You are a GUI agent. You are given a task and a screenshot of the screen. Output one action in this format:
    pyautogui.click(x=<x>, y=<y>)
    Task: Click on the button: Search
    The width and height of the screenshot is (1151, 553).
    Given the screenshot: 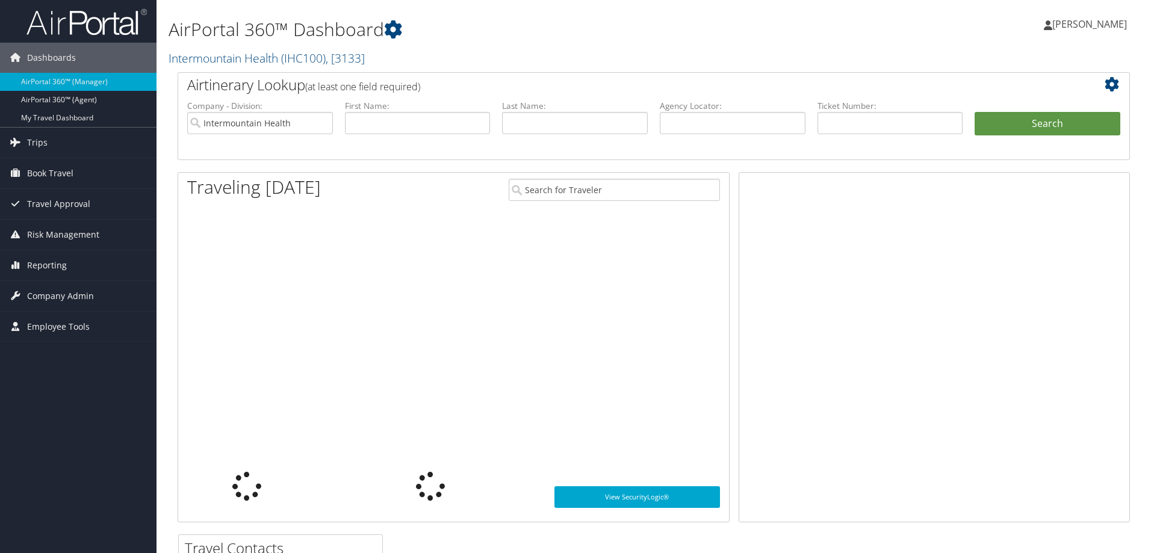 What is the action you would take?
    pyautogui.click(x=1047, y=124)
    